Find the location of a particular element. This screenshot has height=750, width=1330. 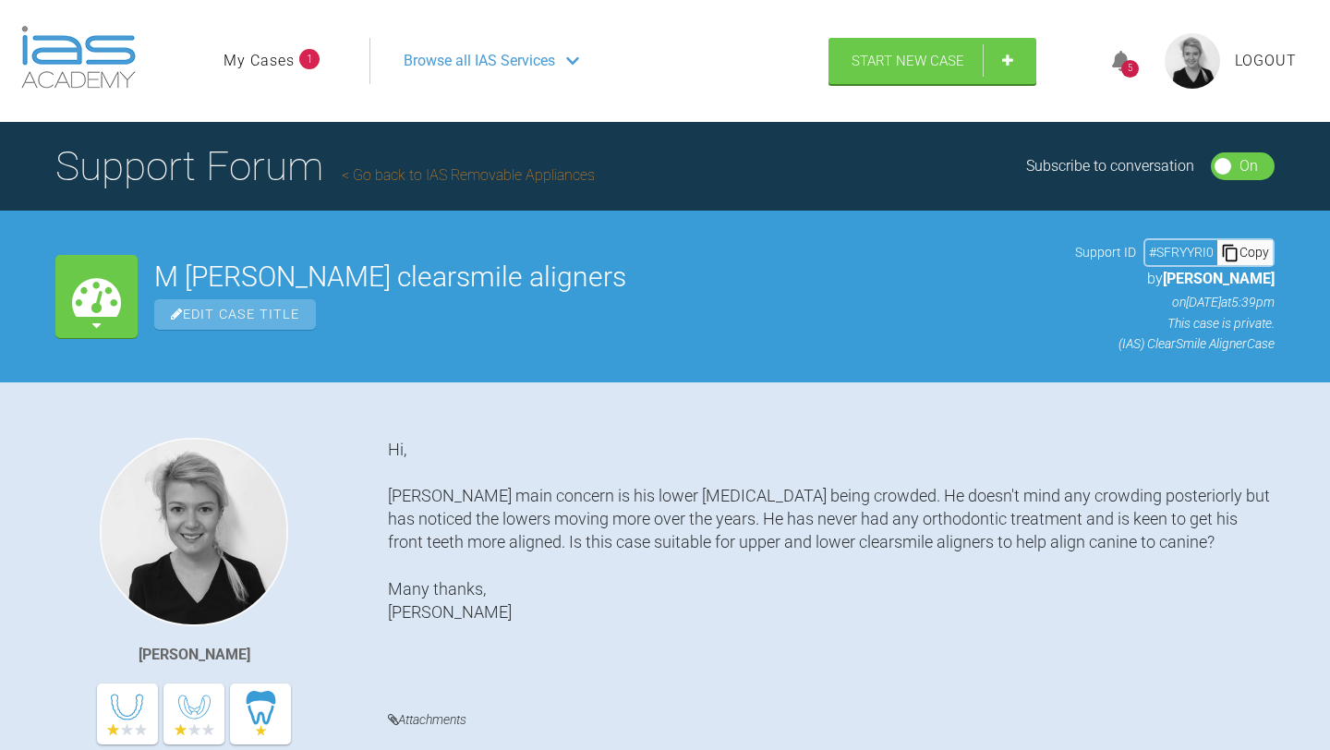

p: by is located at coordinates (1175, 279).